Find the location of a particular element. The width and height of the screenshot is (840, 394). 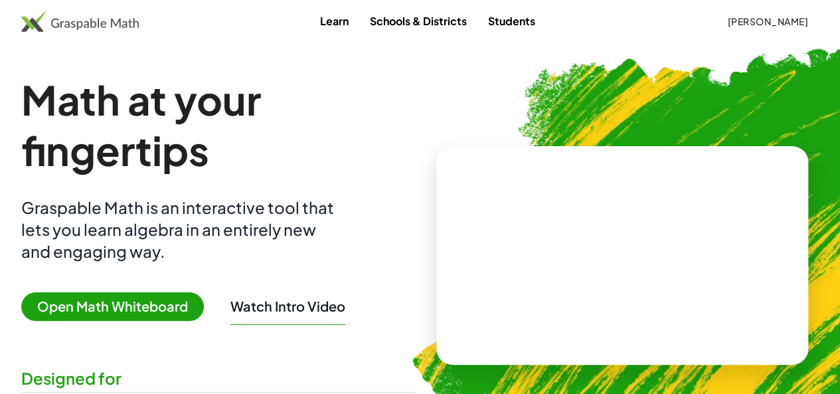

a: Students is located at coordinates (511, 21).